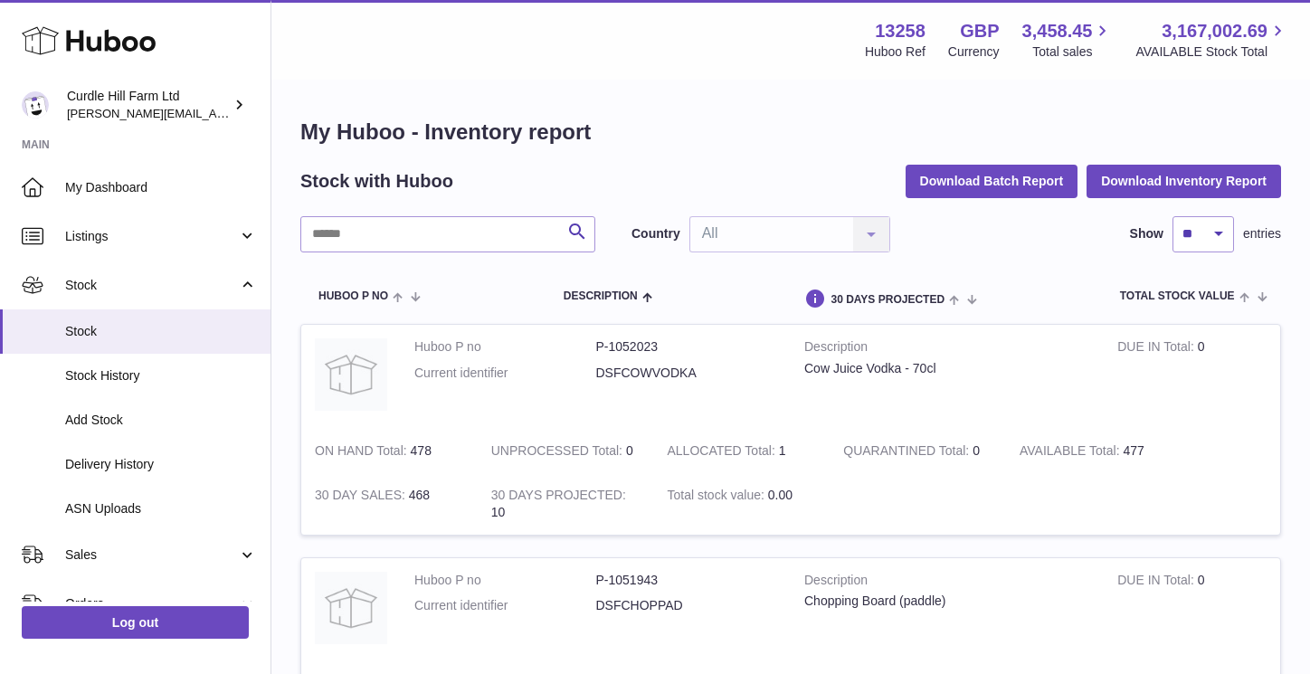 This screenshot has width=1310, height=674. I want to click on a: 3,458.45 Total sales, so click(1068, 40).